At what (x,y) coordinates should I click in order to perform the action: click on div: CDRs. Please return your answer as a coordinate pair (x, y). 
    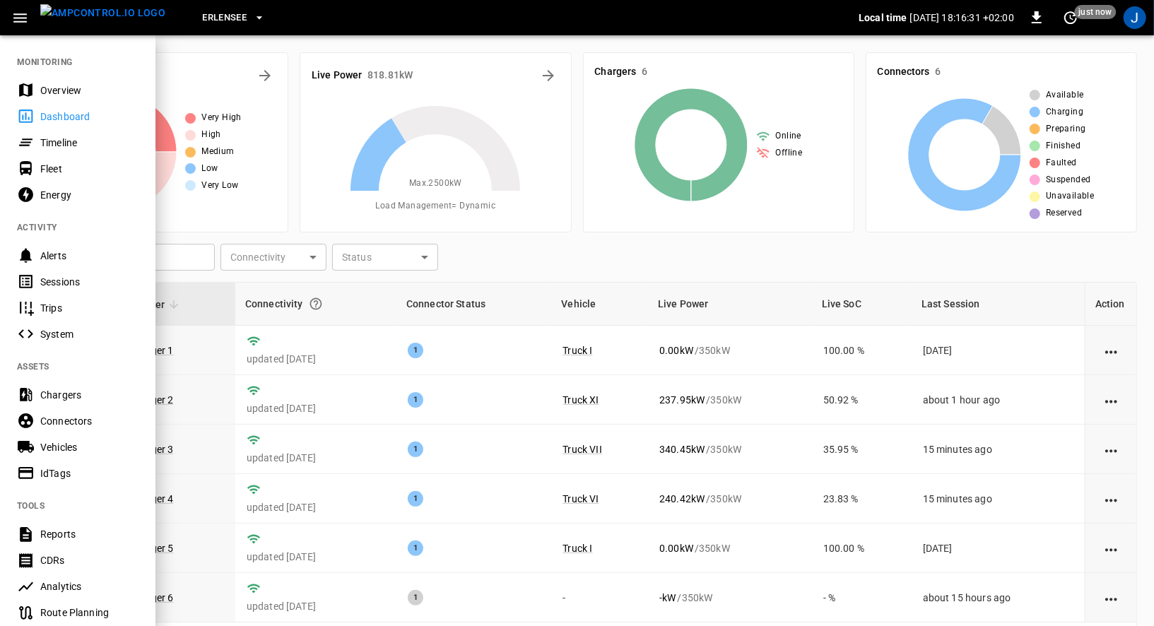
    Looking at the image, I should click on (89, 560).